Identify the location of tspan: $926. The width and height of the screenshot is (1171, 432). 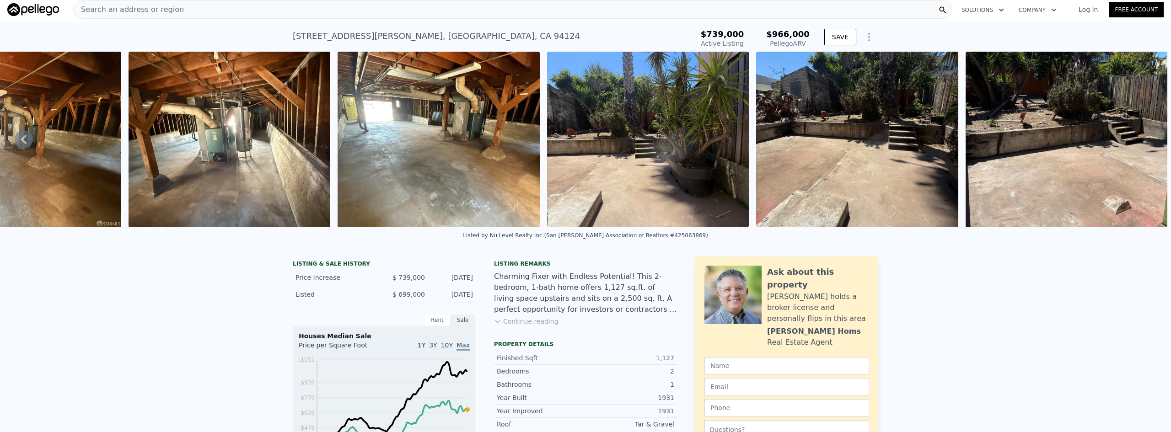
(307, 383).